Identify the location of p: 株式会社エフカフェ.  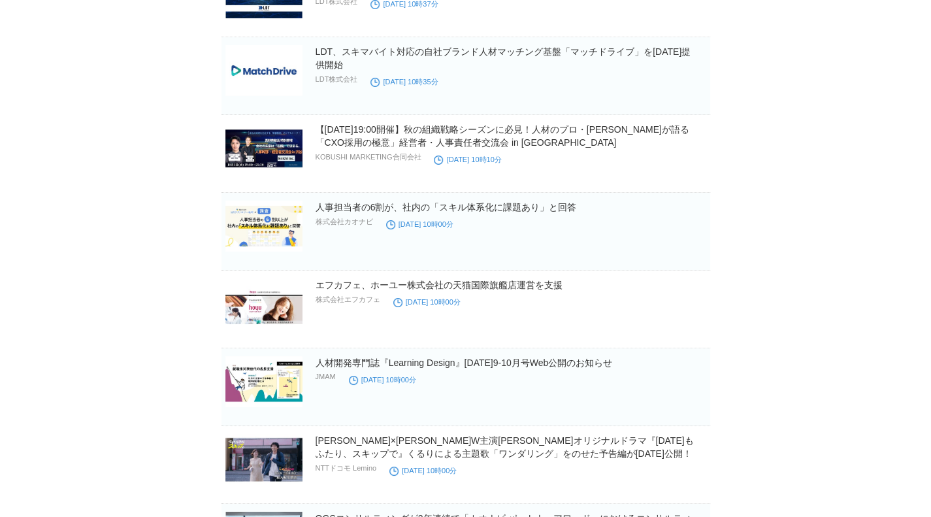
(348, 299).